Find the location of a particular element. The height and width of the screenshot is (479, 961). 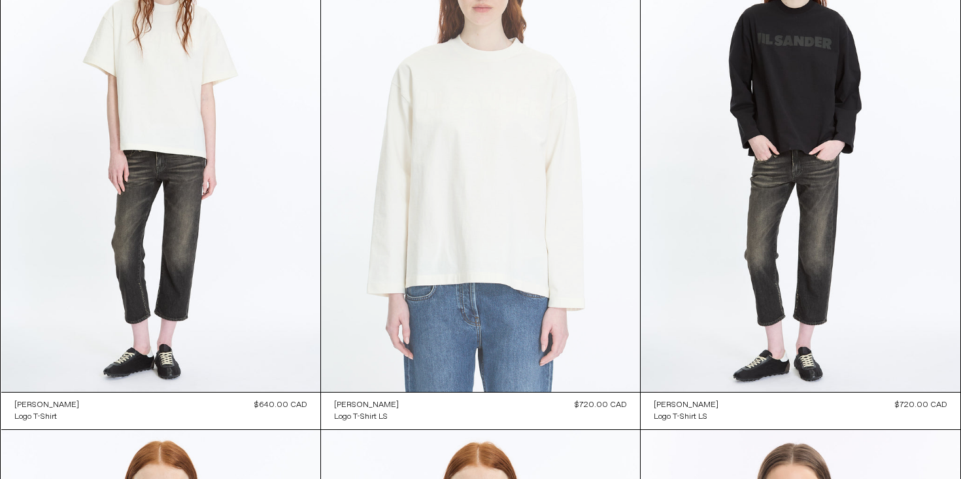

div: $640.00 CAD is located at coordinates (280, 405).